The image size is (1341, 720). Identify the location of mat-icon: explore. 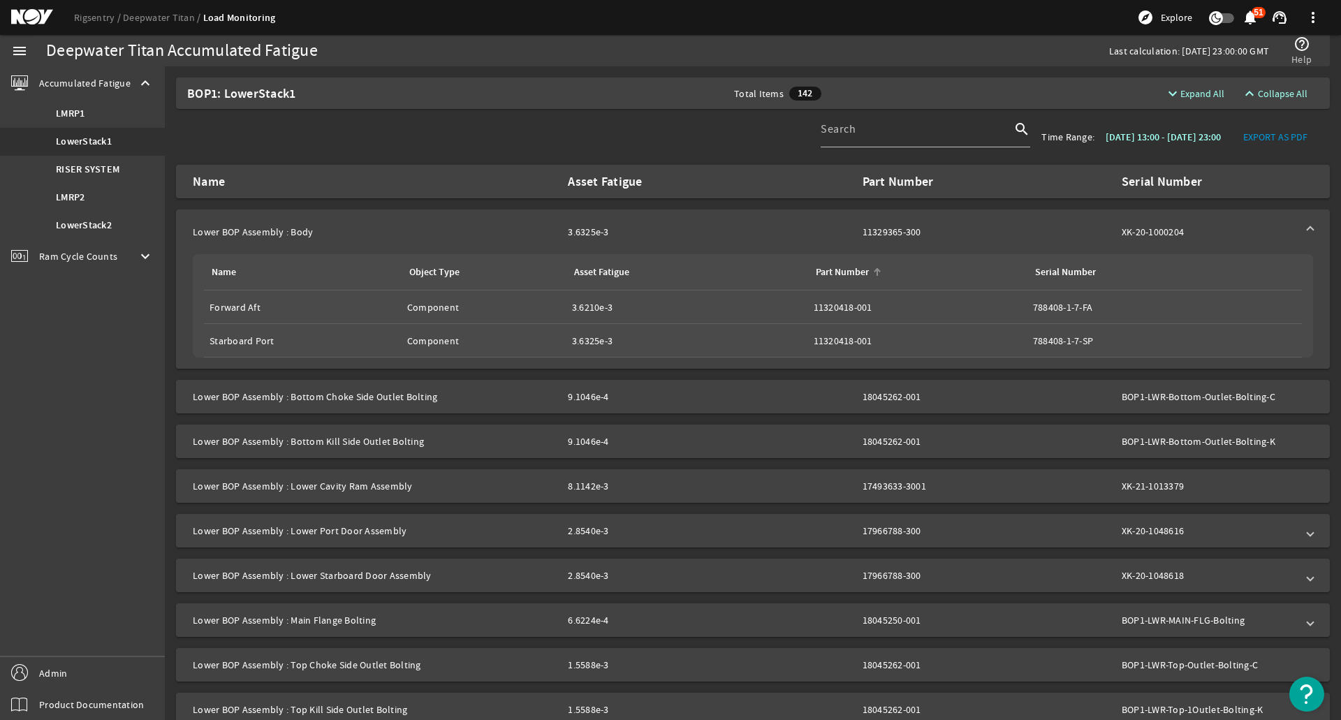
(1145, 17).